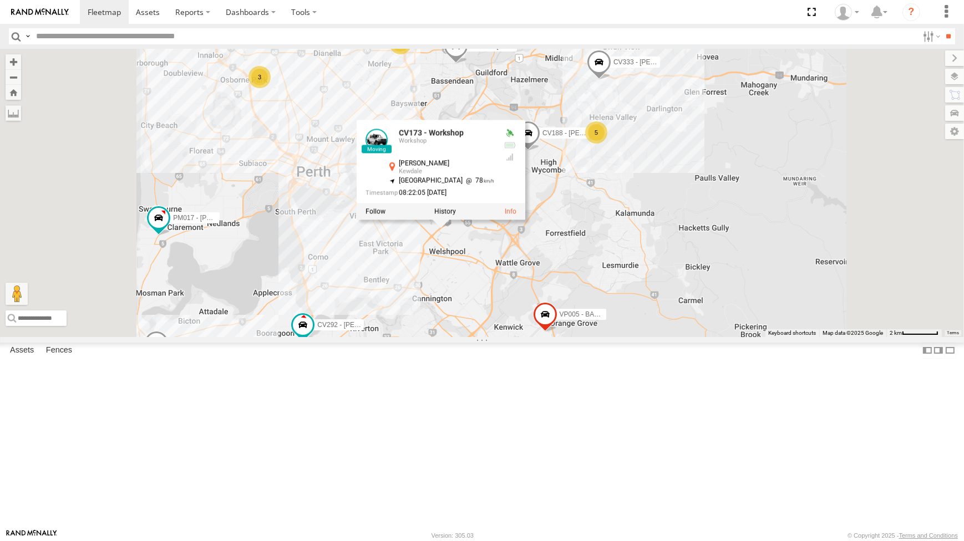 The height and width of the screenshot is (541, 964). I want to click on label: Dock Summary Table to the Right, so click(938, 350).